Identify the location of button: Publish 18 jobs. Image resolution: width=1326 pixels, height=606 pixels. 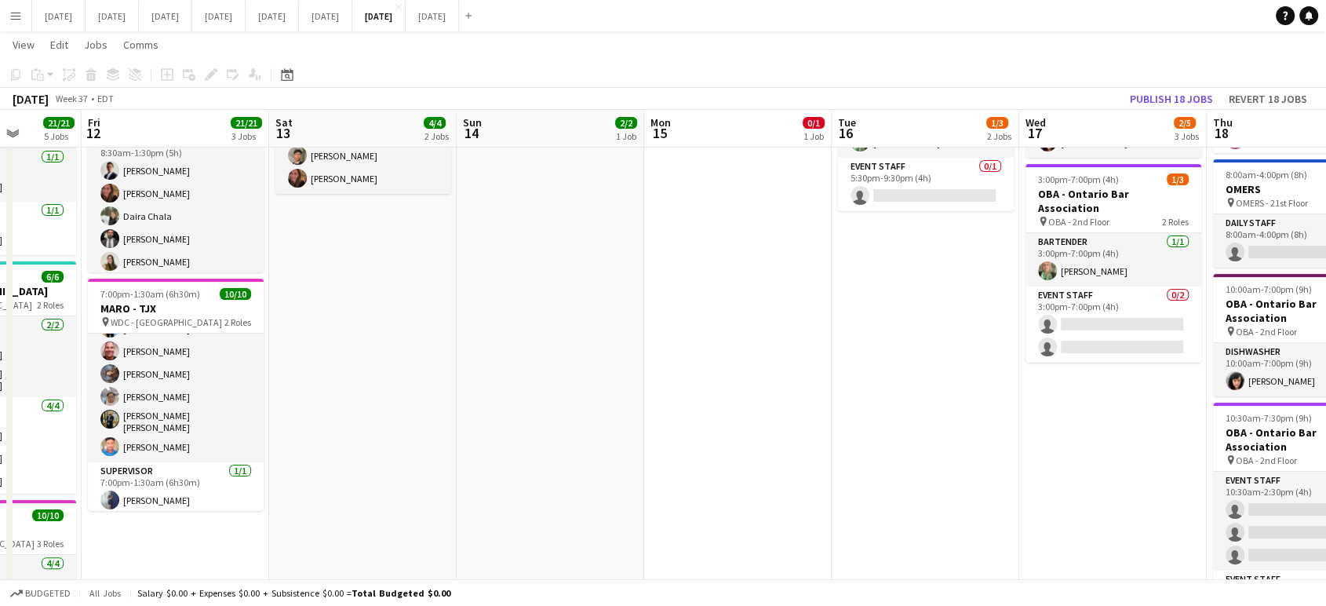
(1172, 99).